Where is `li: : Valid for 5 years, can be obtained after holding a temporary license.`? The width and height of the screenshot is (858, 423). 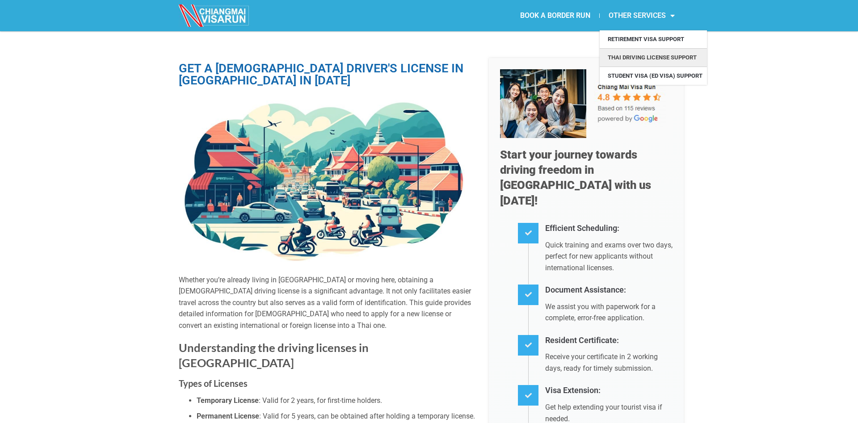 li: : Valid for 5 years, can be obtained after holding a temporary license. is located at coordinates (336, 417).